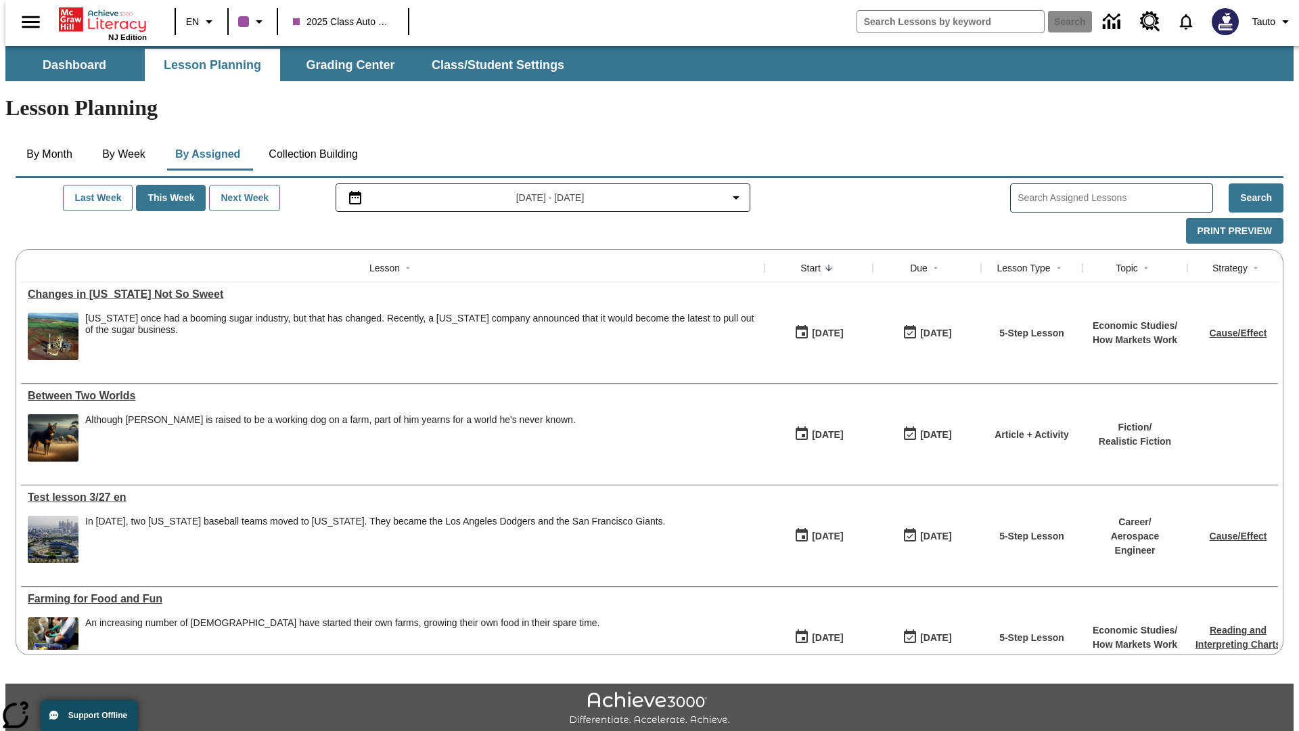 This screenshot has width=1299, height=731. Describe the element at coordinates (819, 637) in the screenshot. I see `button: 09/22/25: First time the lesson was available` at that location.